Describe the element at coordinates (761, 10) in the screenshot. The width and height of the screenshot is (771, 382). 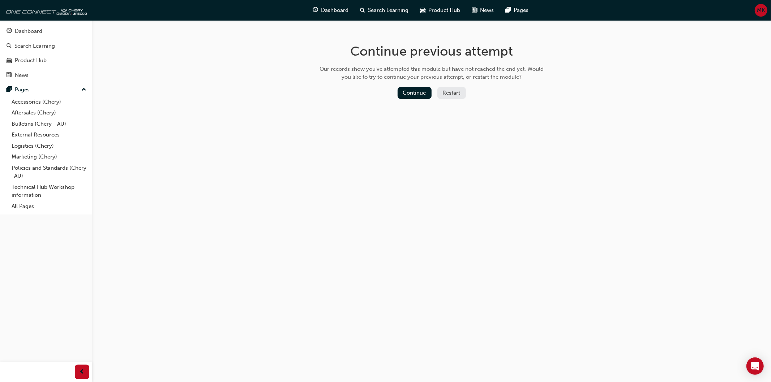
I see `button: MK` at that location.